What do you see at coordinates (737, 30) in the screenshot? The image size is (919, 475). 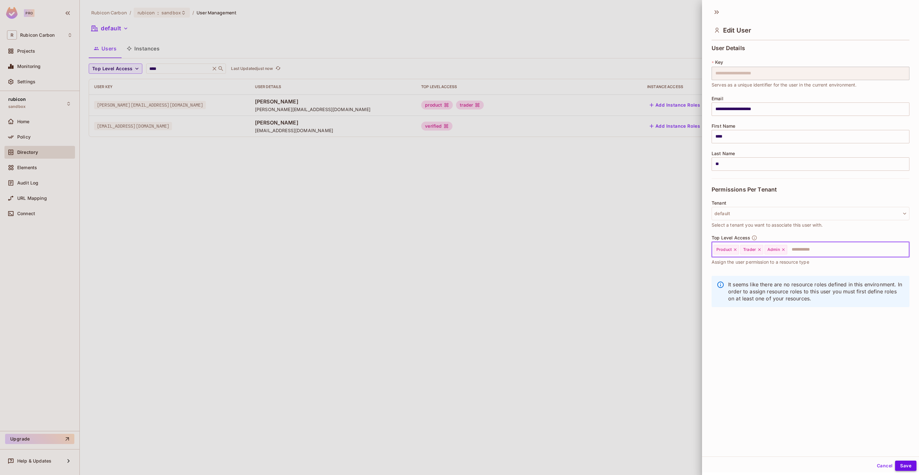 I see `span: Edit User` at bounding box center [737, 30].